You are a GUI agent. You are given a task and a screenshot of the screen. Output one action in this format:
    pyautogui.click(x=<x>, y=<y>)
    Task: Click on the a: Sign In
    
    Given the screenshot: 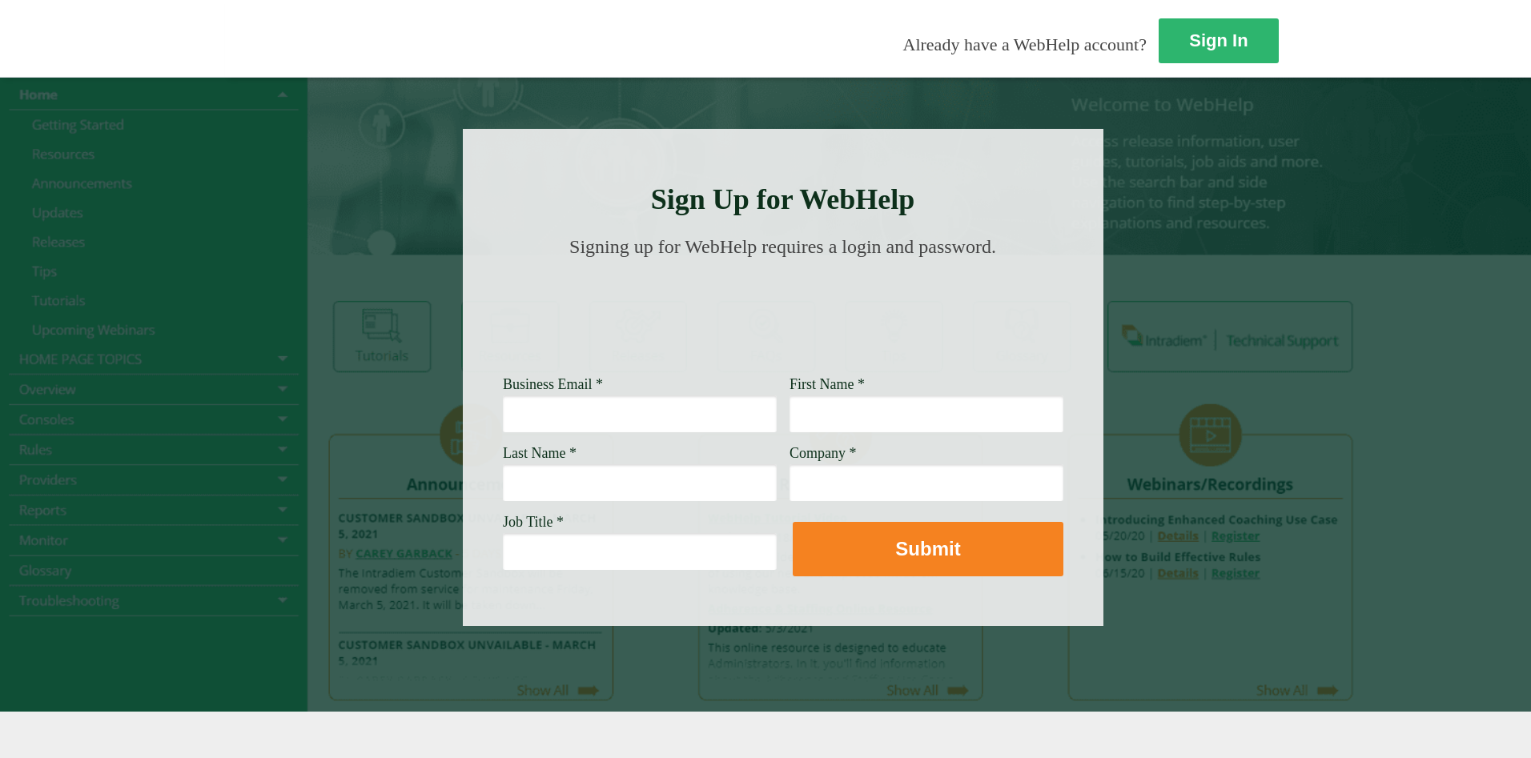 What is the action you would take?
    pyautogui.click(x=1219, y=41)
    